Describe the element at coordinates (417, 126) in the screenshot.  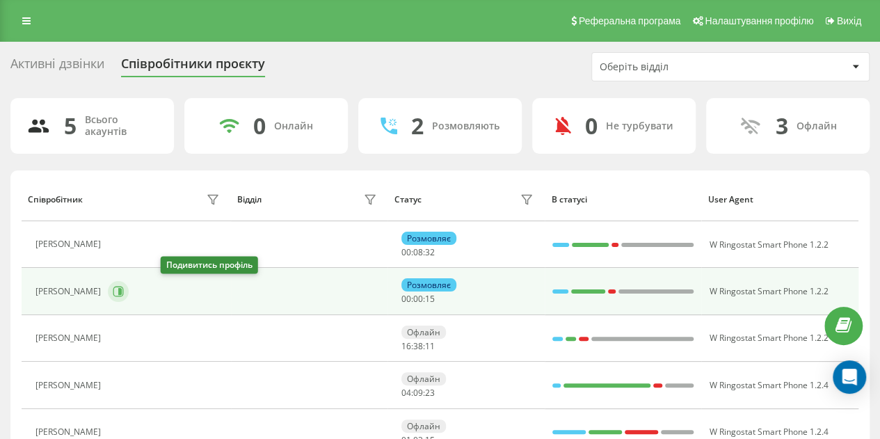
I see `div: 2` at that location.